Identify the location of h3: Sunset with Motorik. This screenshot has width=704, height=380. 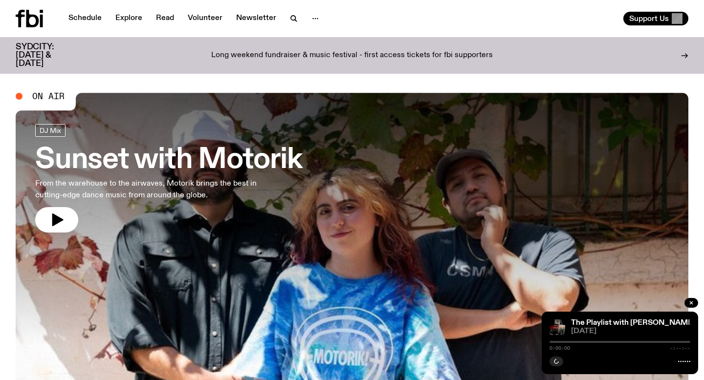
(168, 160).